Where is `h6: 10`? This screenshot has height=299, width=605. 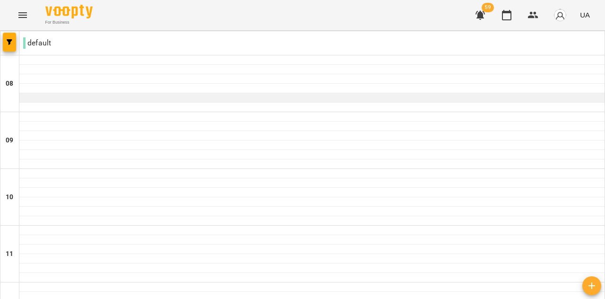 h6: 10 is located at coordinates (9, 197).